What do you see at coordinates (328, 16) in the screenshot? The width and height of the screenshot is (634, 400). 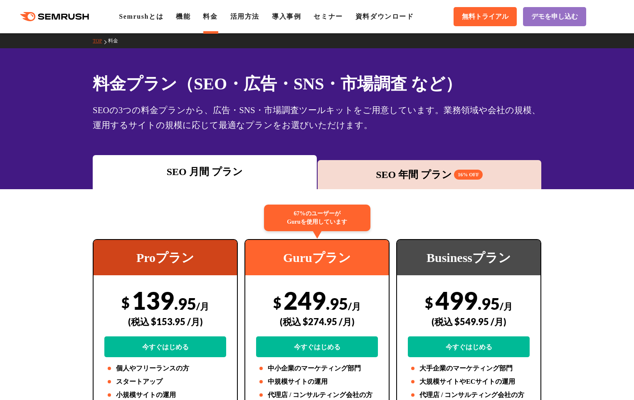 I see `a: セミナー` at bounding box center [328, 16].